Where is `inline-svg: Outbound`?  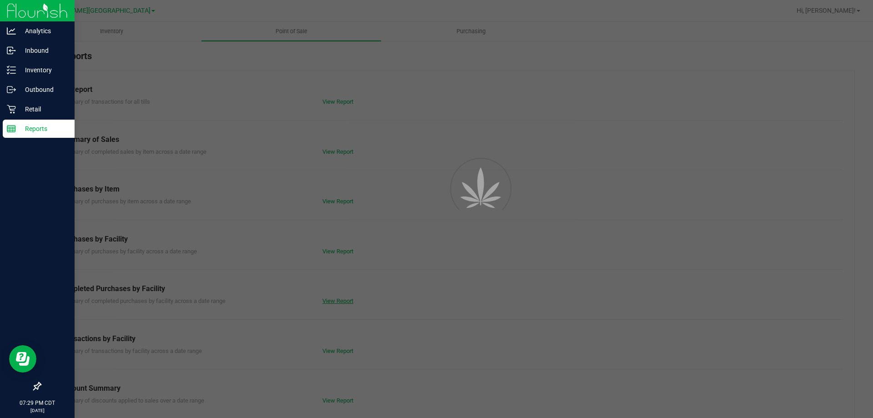 inline-svg: Outbound is located at coordinates (11, 90).